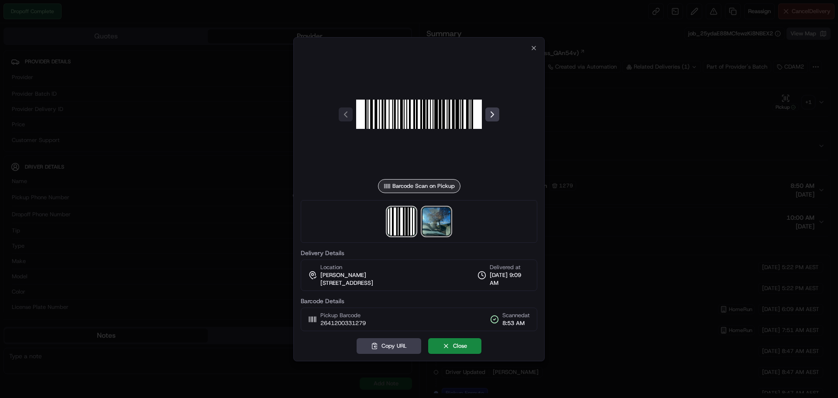 This screenshot has height=398, width=838. I want to click on span: Delivered at, so click(510, 267).